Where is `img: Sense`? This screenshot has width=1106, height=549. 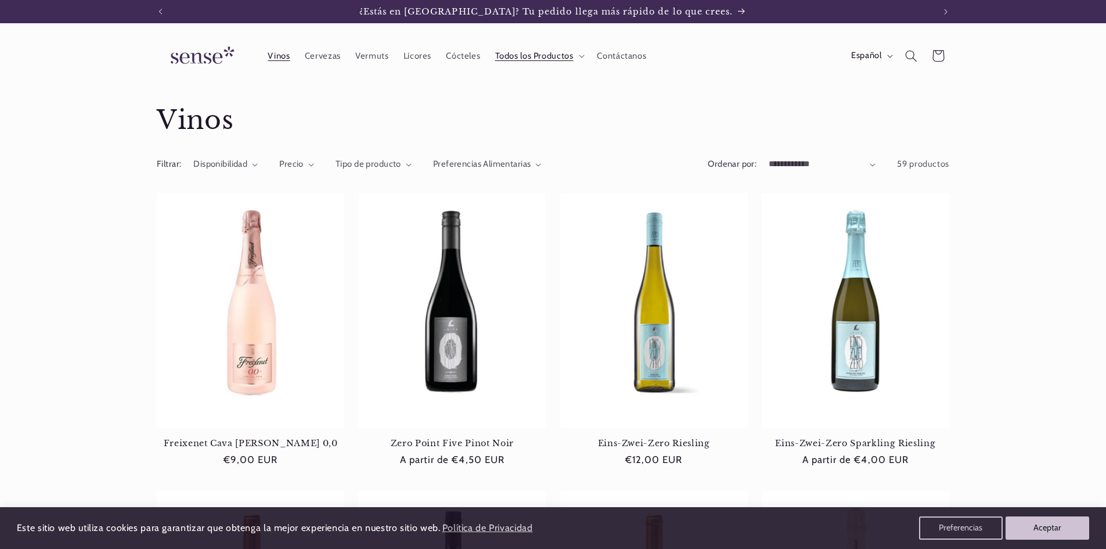 img: Sense is located at coordinates (200, 56).